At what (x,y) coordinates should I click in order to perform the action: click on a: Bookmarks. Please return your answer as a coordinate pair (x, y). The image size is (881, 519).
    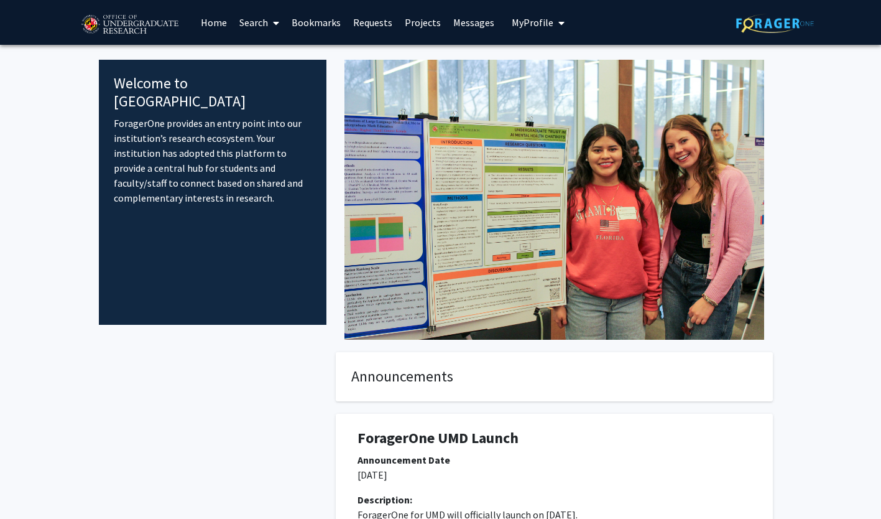
    Looking at the image, I should click on (316, 22).